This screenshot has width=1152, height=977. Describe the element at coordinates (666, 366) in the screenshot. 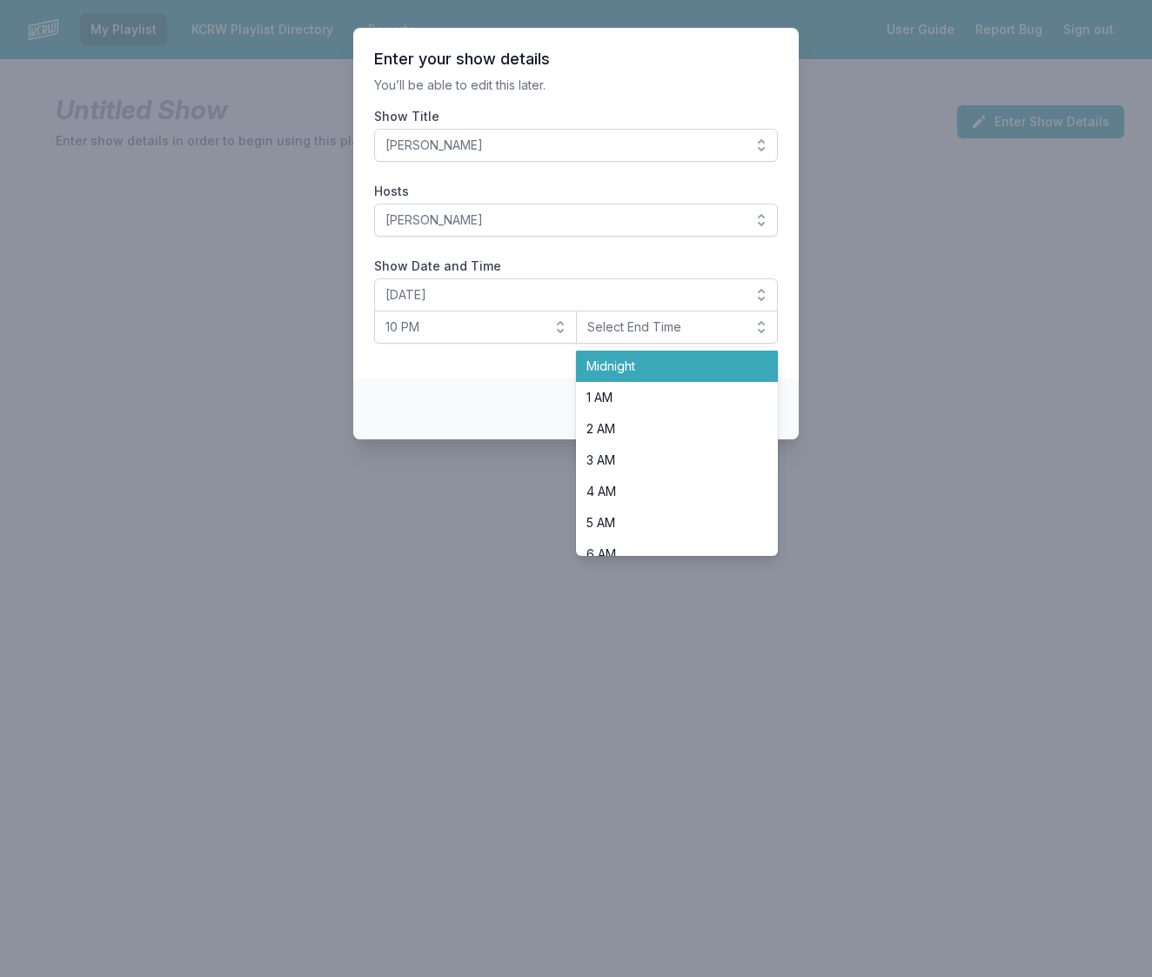

I see `span: Midnight` at that location.